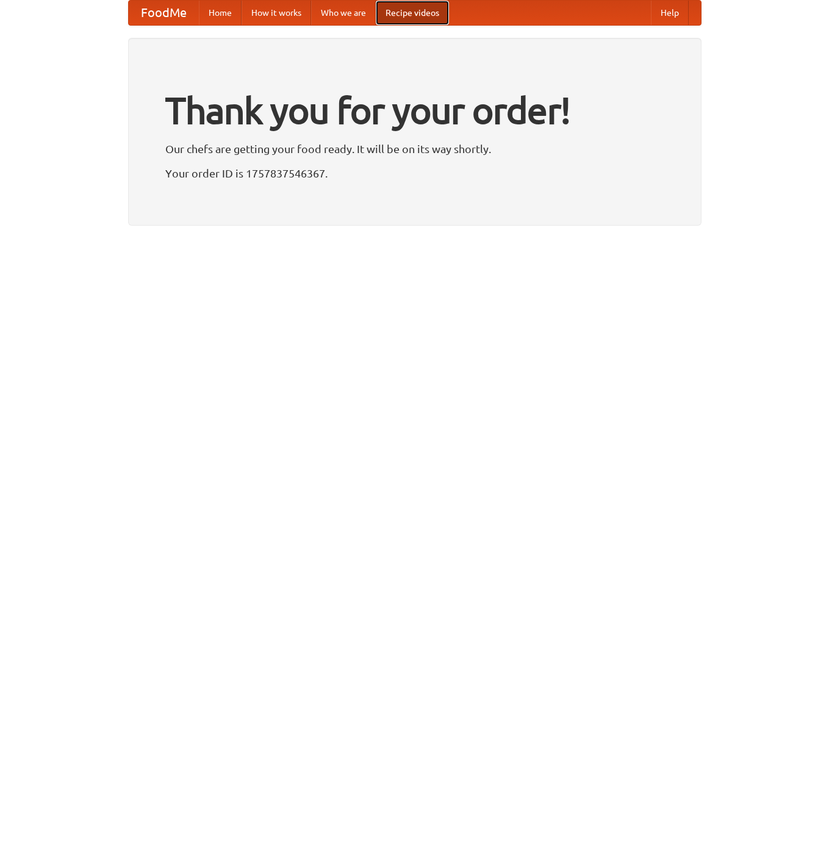 This screenshot has width=829, height=863. Describe the element at coordinates (344, 13) in the screenshot. I see `a: Who we are` at that location.